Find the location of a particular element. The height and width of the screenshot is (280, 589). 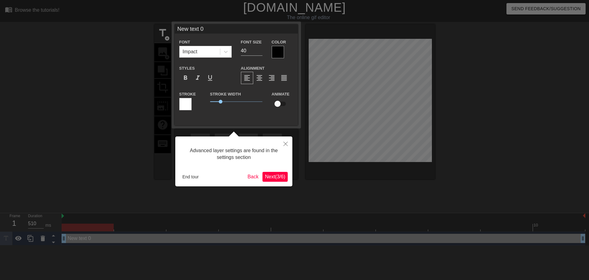

div: Advanced layer settings are found in the settings section is located at coordinates (234, 154).